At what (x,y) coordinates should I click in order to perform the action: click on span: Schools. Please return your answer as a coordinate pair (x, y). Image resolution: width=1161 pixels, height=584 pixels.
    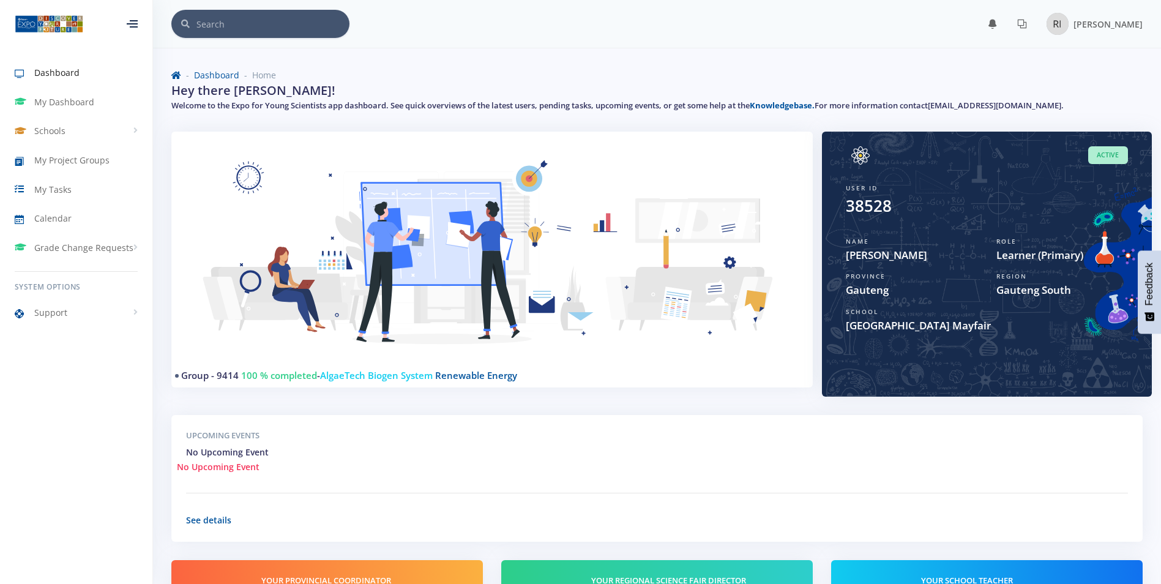
    Looking at the image, I should click on (50, 130).